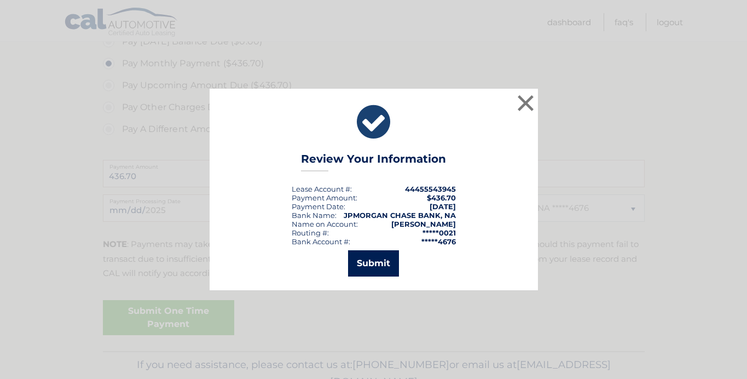 The height and width of the screenshot is (379, 747). I want to click on div: Name on Account:, so click(325, 224).